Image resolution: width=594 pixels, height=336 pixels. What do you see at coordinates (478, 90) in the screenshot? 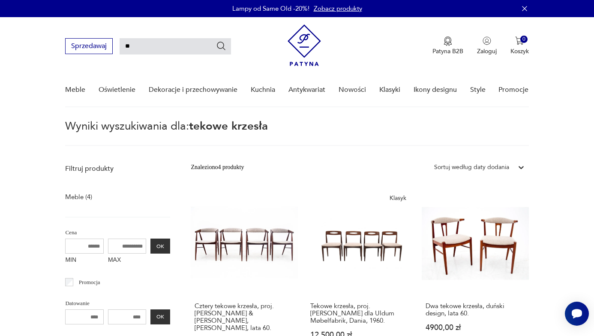
I see `a: Style` at bounding box center [478, 90].